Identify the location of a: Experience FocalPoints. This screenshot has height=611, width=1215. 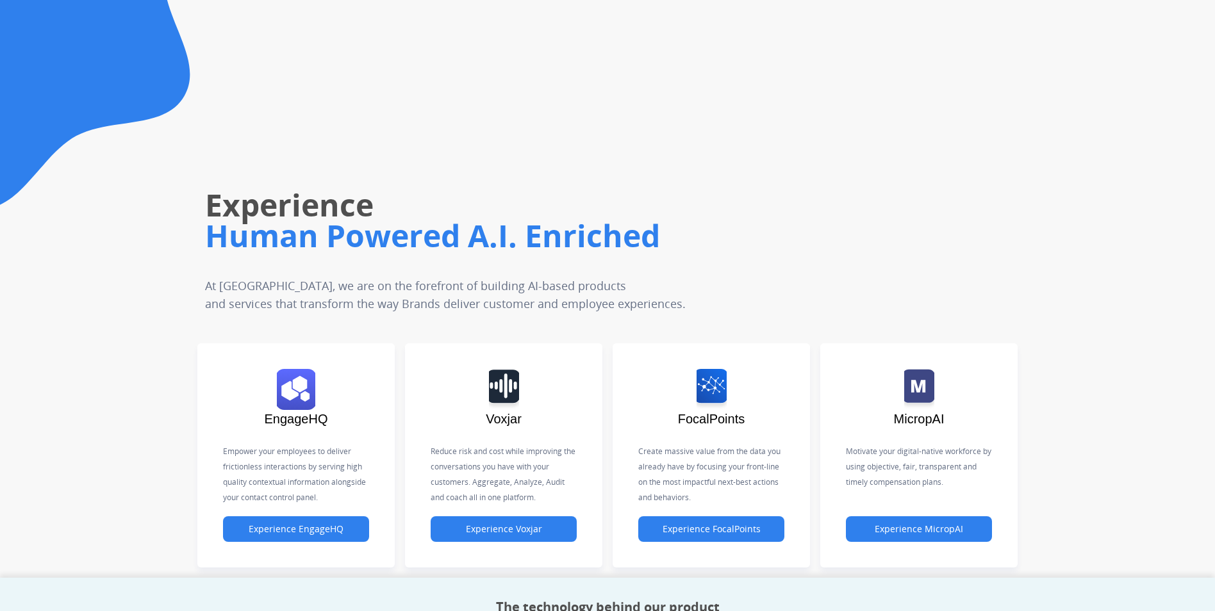
(711, 529).